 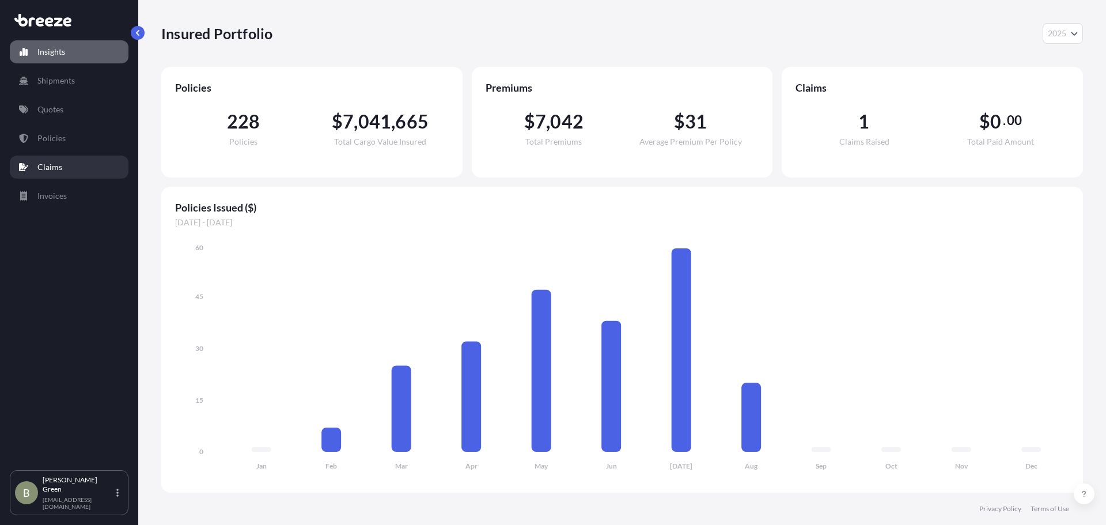 What do you see at coordinates (199, 247) in the screenshot?
I see `tspan: 60` at bounding box center [199, 247].